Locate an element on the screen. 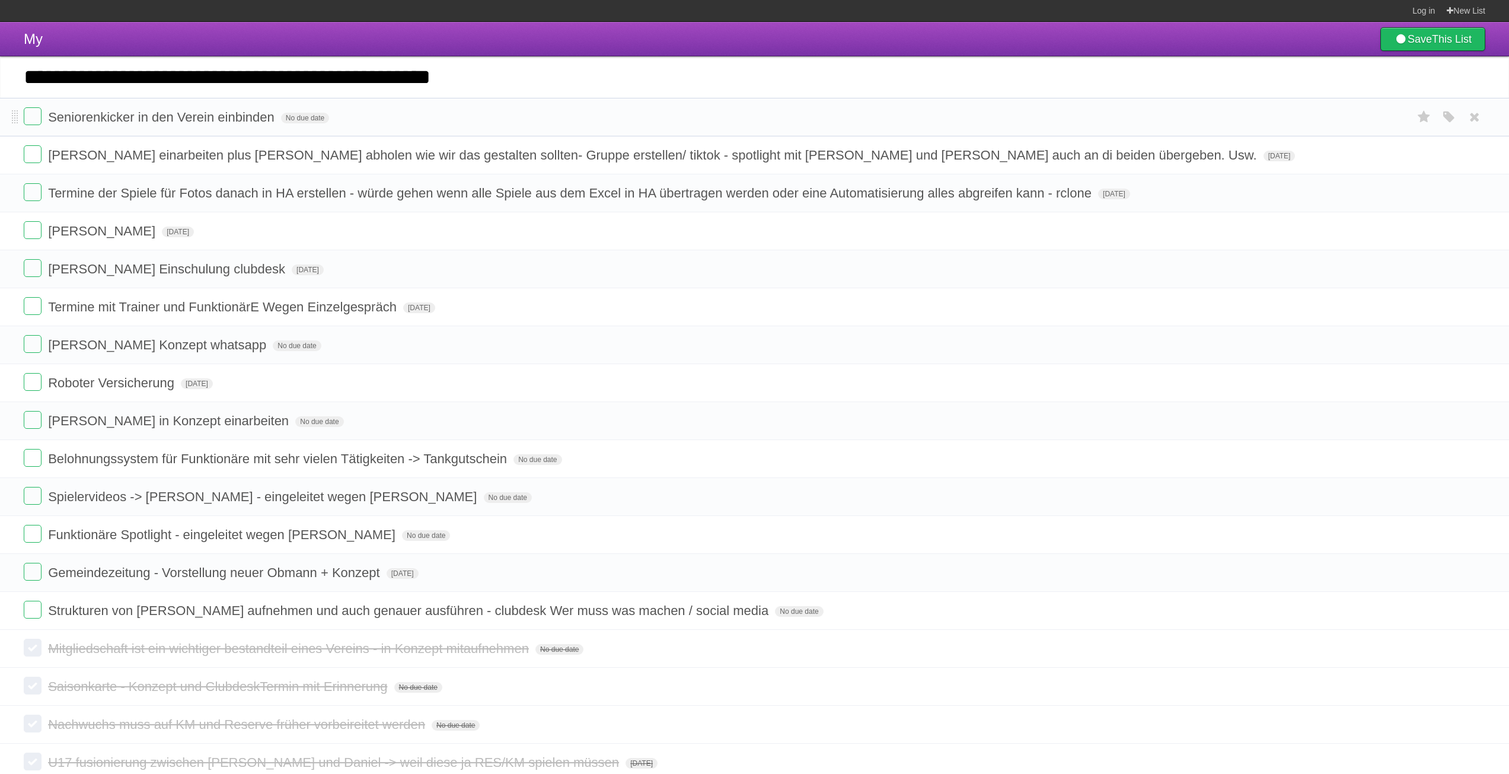 The image size is (1509, 774). span: Saisonkarte - Konzept und ClubdeskTermin mit Erinnerung is located at coordinates (219, 686).